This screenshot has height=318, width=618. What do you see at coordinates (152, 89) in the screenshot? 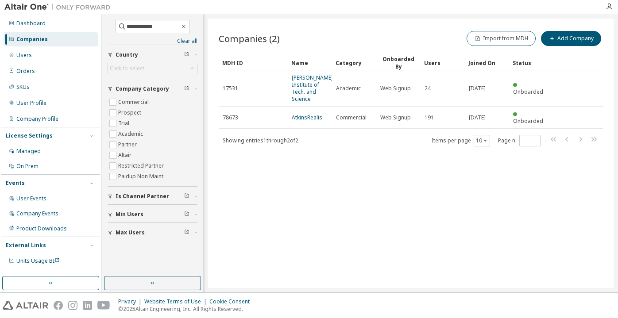
I see `button: Company Category` at bounding box center [152, 89].